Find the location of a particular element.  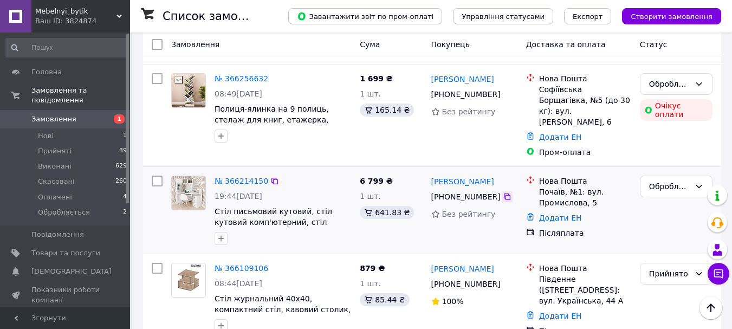

span: Показники роботи компанії is located at coordinates (66, 295).